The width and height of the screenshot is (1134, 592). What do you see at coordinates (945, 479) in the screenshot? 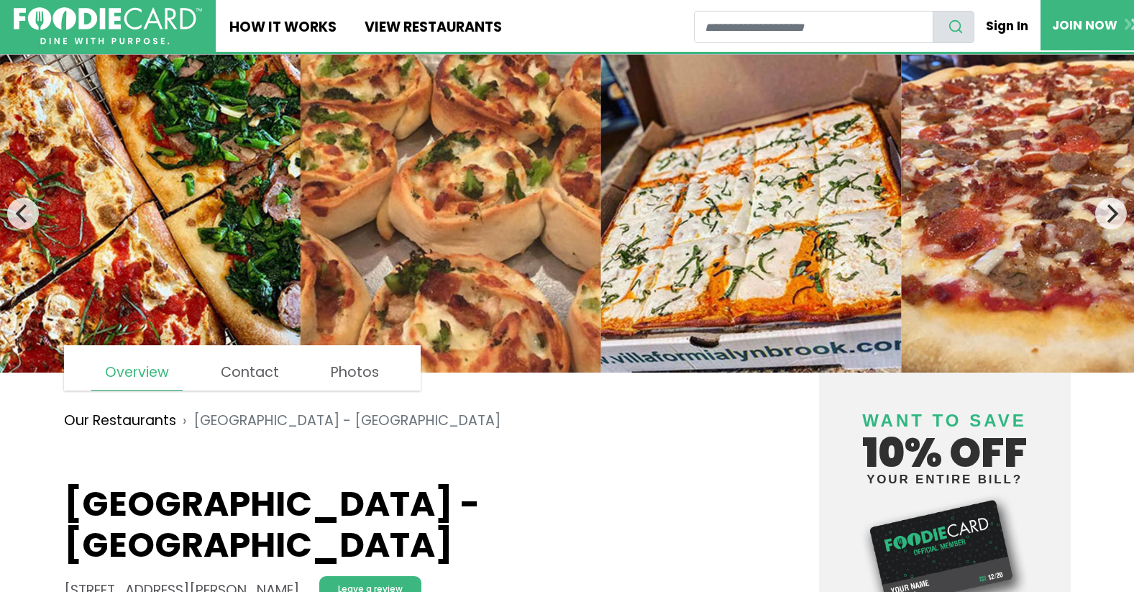
I see `small: your entire bill?` at bounding box center [945, 479].